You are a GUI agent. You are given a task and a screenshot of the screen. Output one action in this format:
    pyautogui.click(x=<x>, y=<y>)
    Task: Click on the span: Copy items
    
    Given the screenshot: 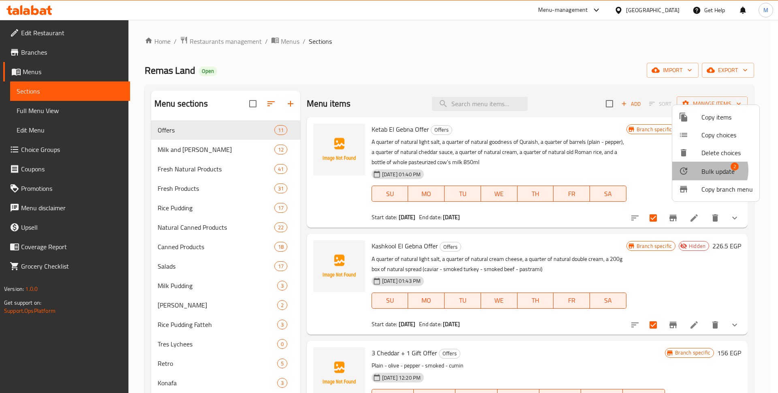 What is the action you would take?
    pyautogui.click(x=727, y=117)
    